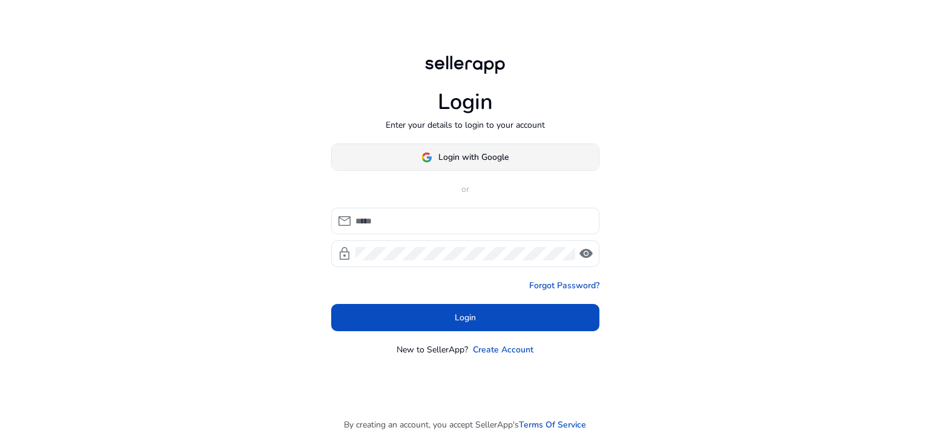 Image resolution: width=930 pixels, height=442 pixels. Describe the element at coordinates (564, 285) in the screenshot. I see `a: Forgot Password?` at that location.